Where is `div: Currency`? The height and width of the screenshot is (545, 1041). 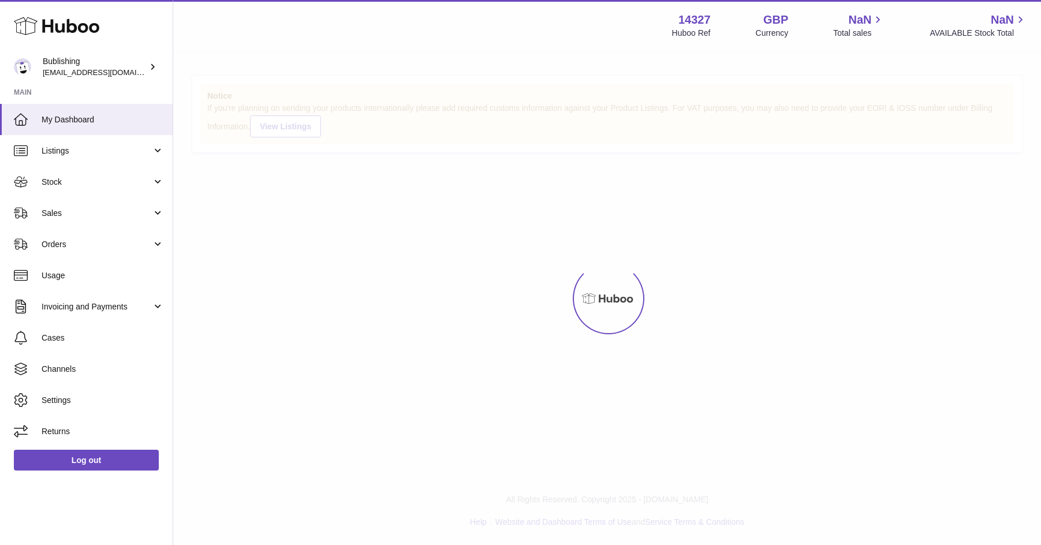 div: Currency is located at coordinates (772, 33).